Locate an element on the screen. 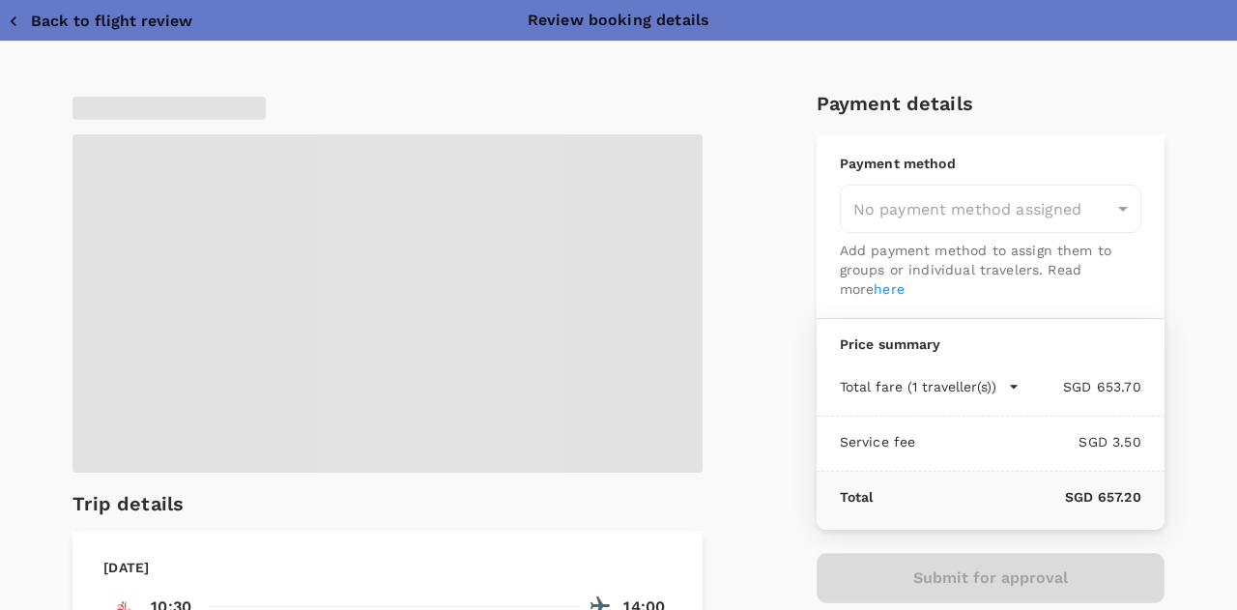 This screenshot has height=610, width=1237. p: Price summary is located at coordinates (991, 344).